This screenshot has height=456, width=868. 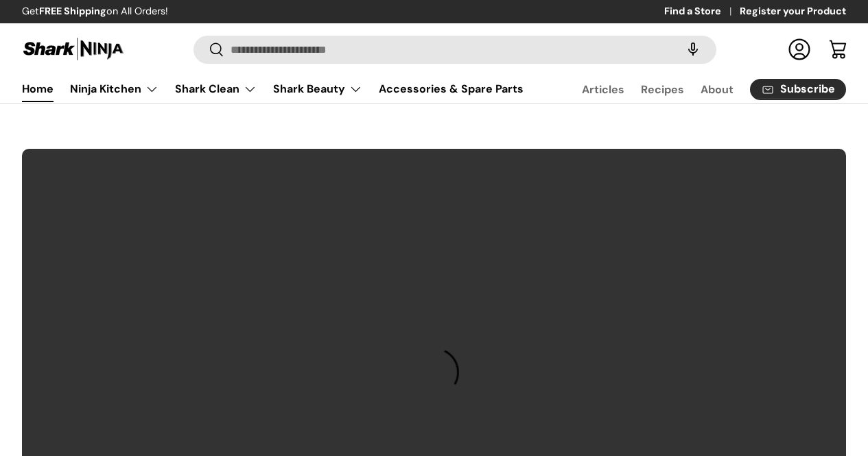 I want to click on strong: FREE Shipping, so click(x=73, y=11).